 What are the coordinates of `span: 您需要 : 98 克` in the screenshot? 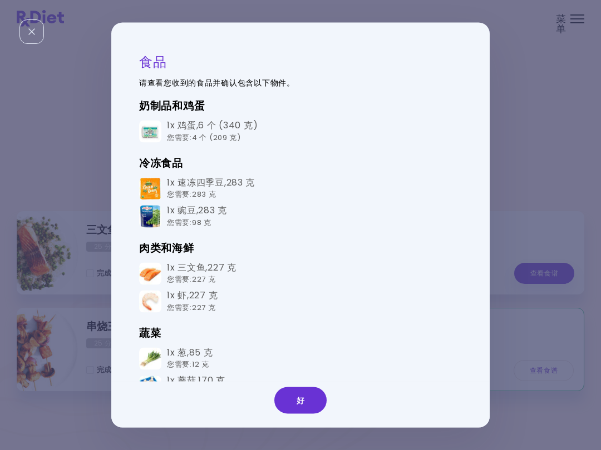 It's located at (189, 222).